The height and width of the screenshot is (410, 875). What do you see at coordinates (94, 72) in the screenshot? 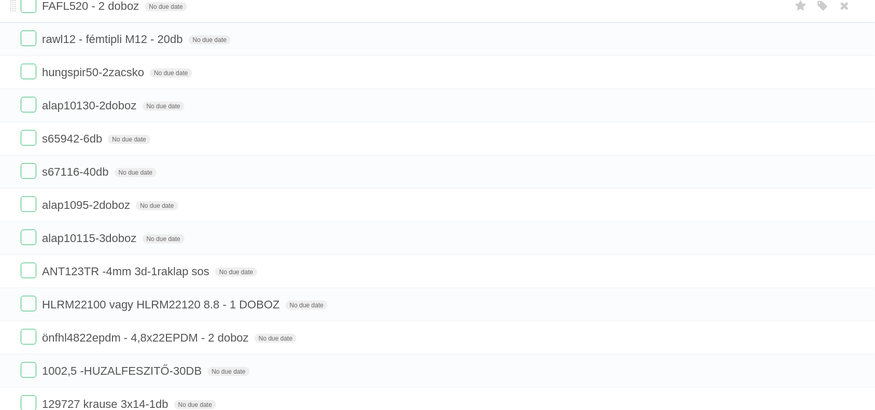
I see `span: hungspir50-2zacsko` at bounding box center [94, 72].